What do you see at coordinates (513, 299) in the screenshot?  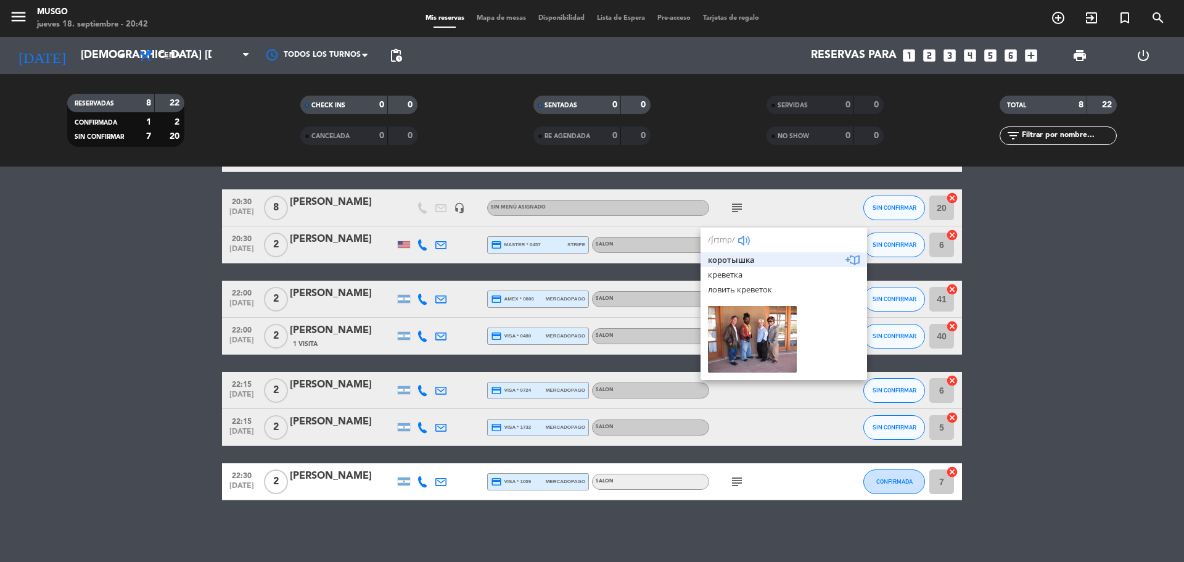 I see `span: amex * 0806` at bounding box center [513, 299].